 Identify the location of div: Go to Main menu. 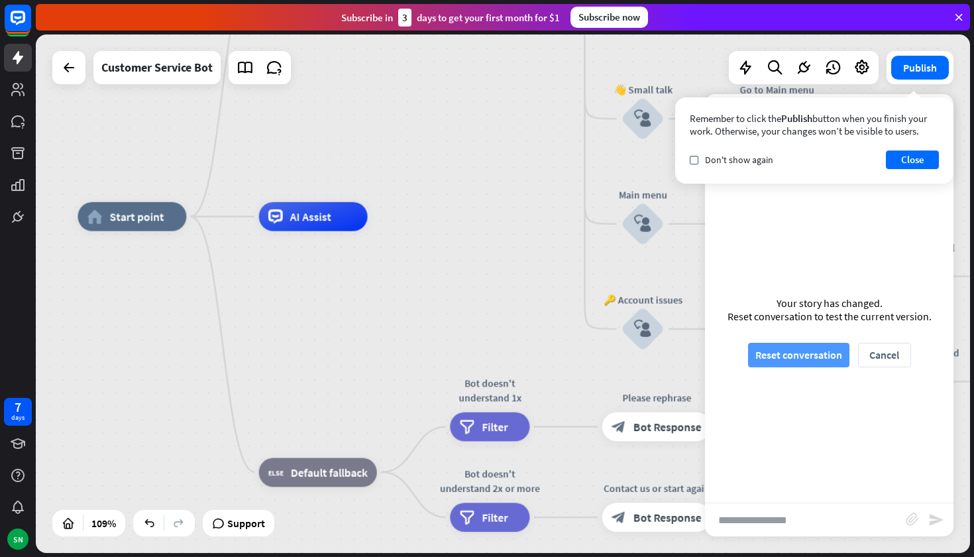
(777, 89).